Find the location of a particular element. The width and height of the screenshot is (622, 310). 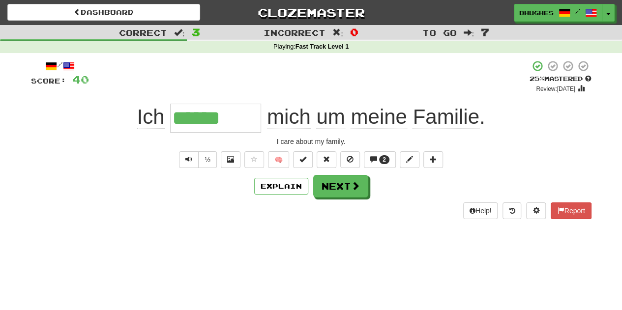

button: Help! is located at coordinates (480, 211).